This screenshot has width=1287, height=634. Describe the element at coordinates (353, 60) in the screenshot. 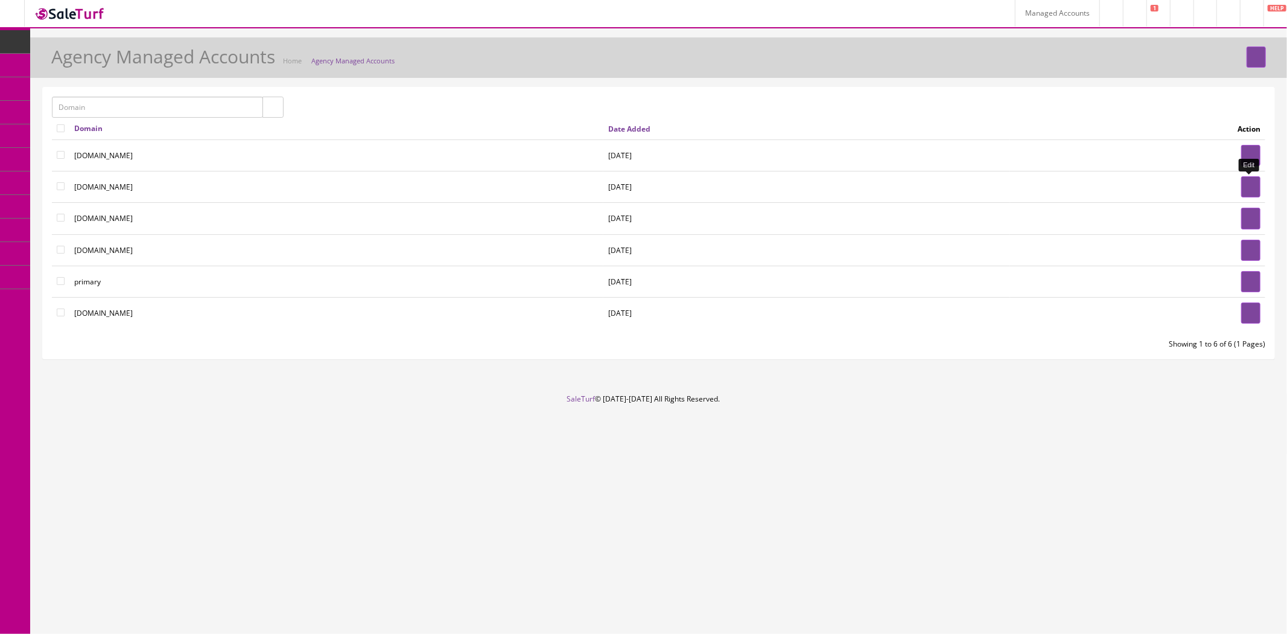

I see `a: Agency Managed Accounts` at that location.